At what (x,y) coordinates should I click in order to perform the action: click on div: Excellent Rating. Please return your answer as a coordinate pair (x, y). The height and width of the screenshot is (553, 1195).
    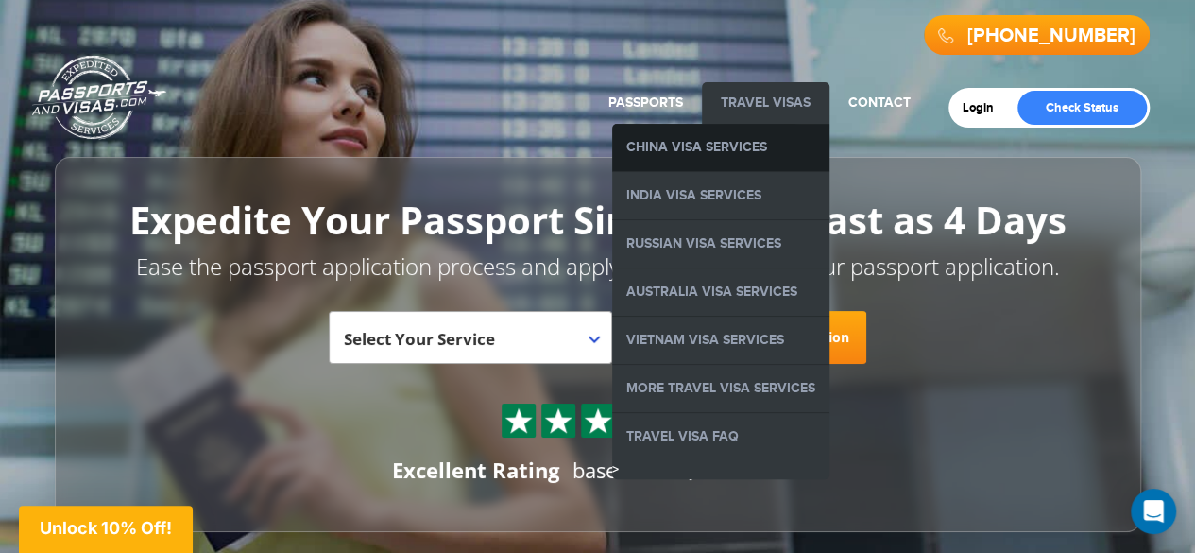
    Looking at the image, I should click on (475, 470).